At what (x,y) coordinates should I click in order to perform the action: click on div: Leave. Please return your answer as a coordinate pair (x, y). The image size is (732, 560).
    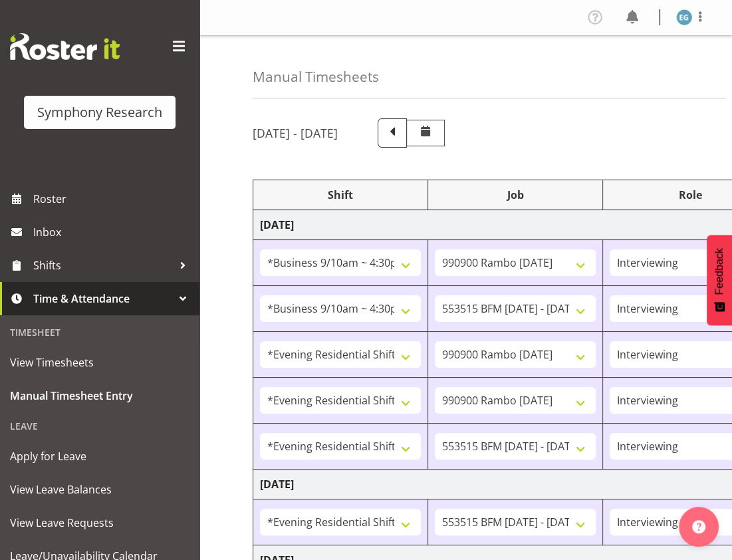
    Looking at the image, I should click on (100, 426).